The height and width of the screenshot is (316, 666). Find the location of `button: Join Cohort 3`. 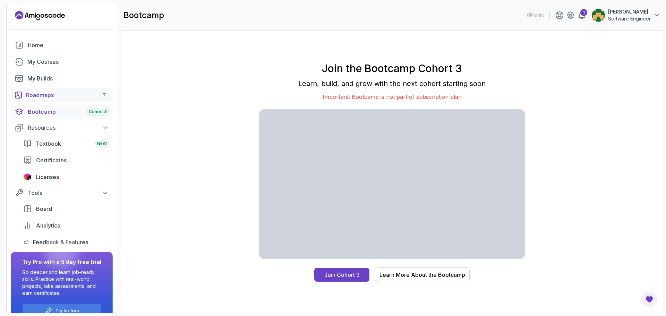

button: Join Cohort 3 is located at coordinates (342, 275).